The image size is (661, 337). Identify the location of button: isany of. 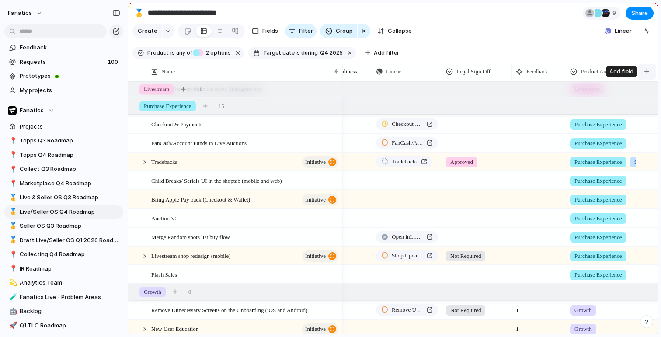
(181, 53).